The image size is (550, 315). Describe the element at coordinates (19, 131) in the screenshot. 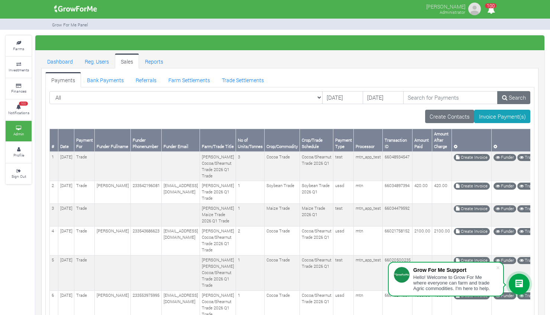

I see `a: Admin` at that location.